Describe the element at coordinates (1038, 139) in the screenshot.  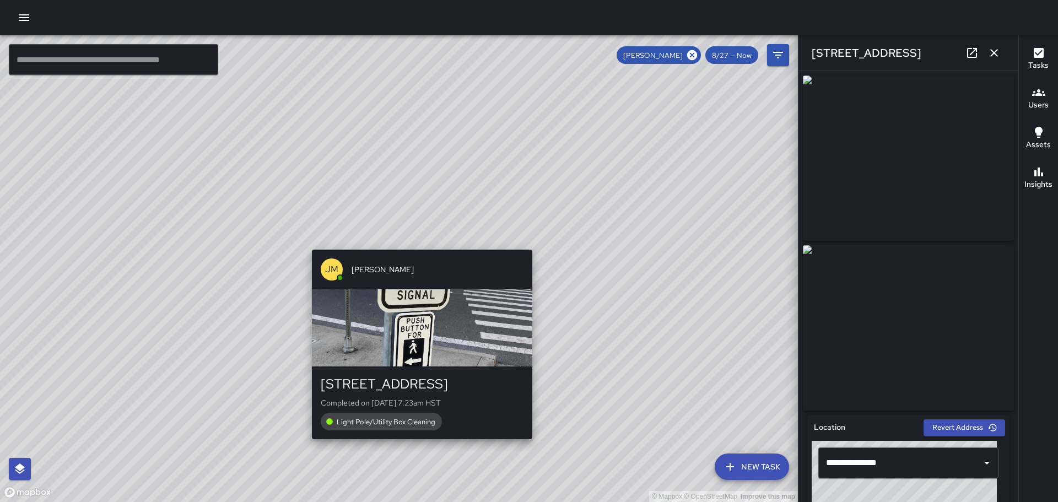
I see `button: Assets` at that location.